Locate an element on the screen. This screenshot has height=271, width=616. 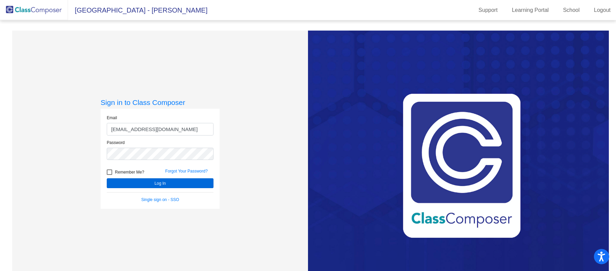
label: Password is located at coordinates (116, 143).